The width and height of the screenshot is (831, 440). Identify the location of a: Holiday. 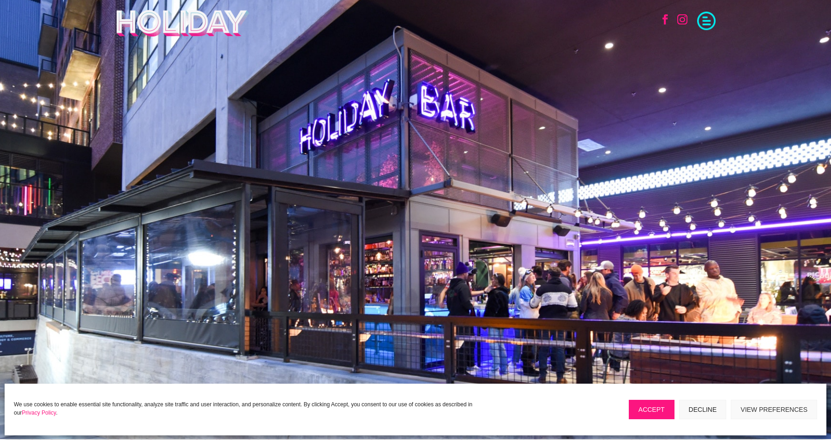
(182, 35).